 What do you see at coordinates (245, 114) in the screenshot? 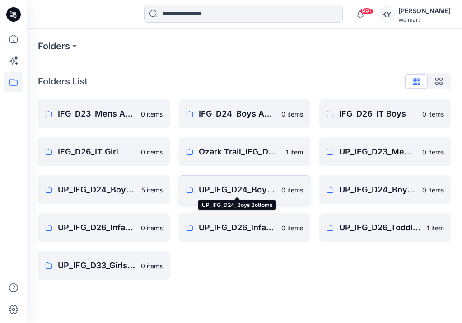
I see `a: IFG_D24_Boys Active0 items` at bounding box center [245, 114].